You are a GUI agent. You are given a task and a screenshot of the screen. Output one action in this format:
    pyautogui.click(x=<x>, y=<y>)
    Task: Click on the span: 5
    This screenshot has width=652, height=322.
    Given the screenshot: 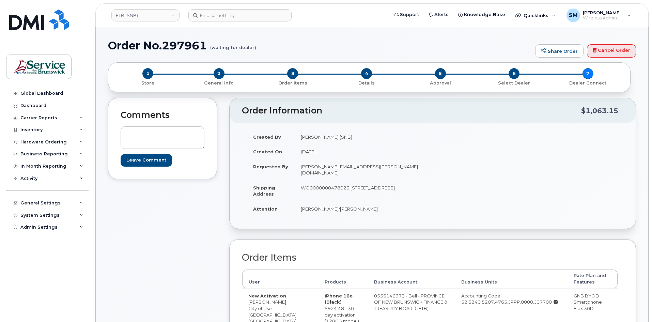 What is the action you would take?
    pyautogui.click(x=440, y=74)
    